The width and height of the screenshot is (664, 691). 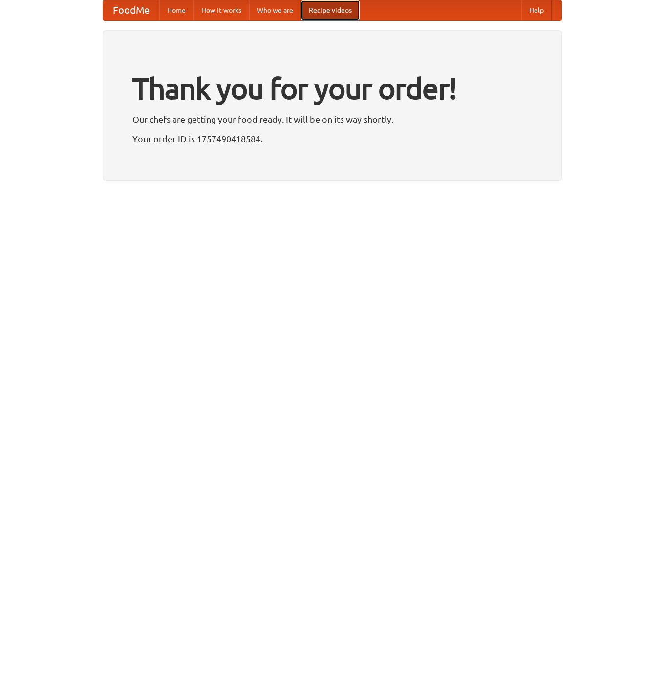 What do you see at coordinates (131, 10) in the screenshot?
I see `a: FoodMe` at bounding box center [131, 10].